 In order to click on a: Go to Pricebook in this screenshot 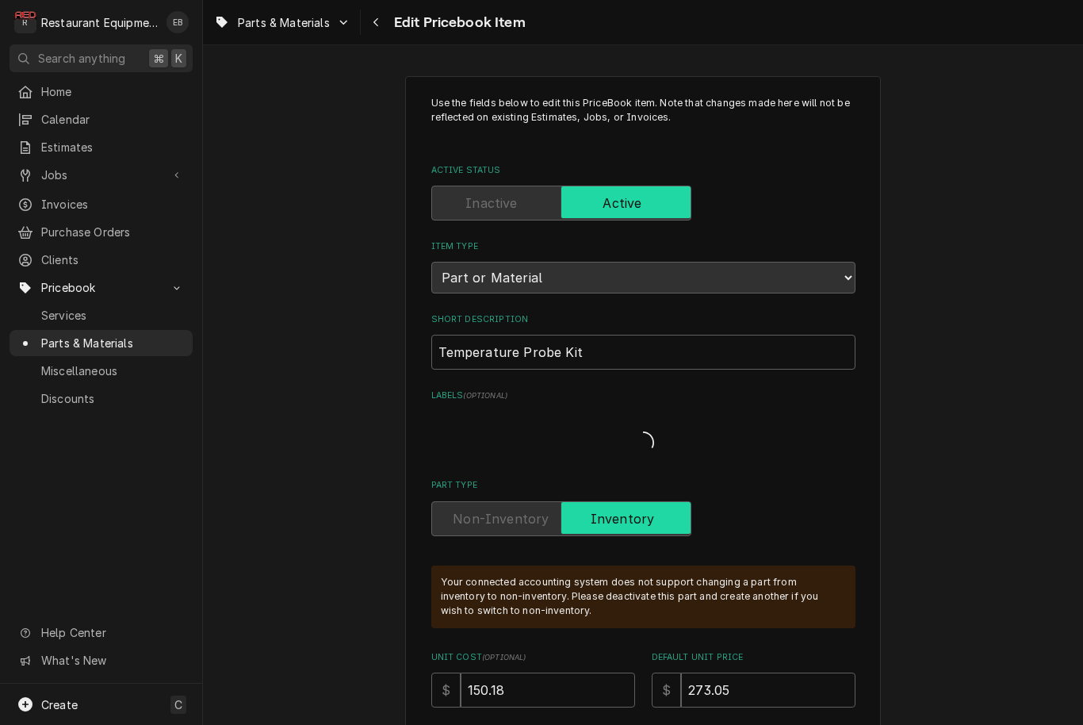, I will do `click(101, 287)`.